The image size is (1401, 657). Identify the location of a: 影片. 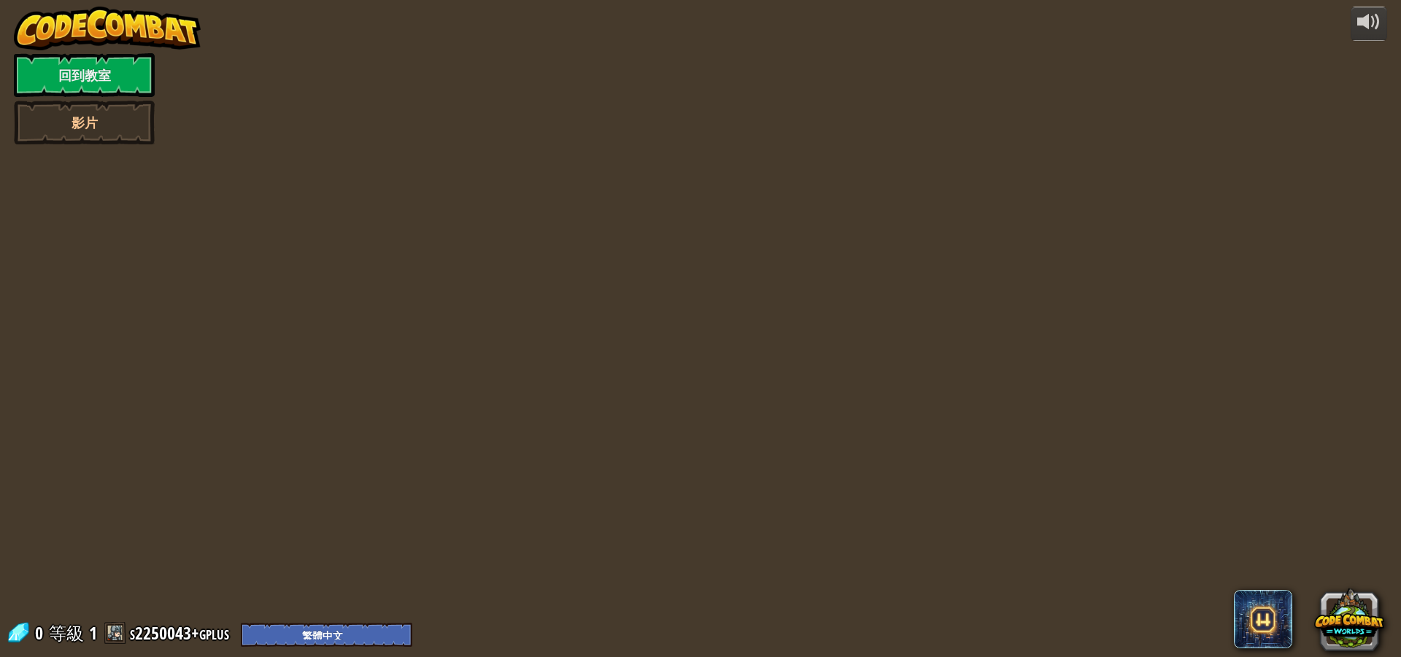
(84, 123).